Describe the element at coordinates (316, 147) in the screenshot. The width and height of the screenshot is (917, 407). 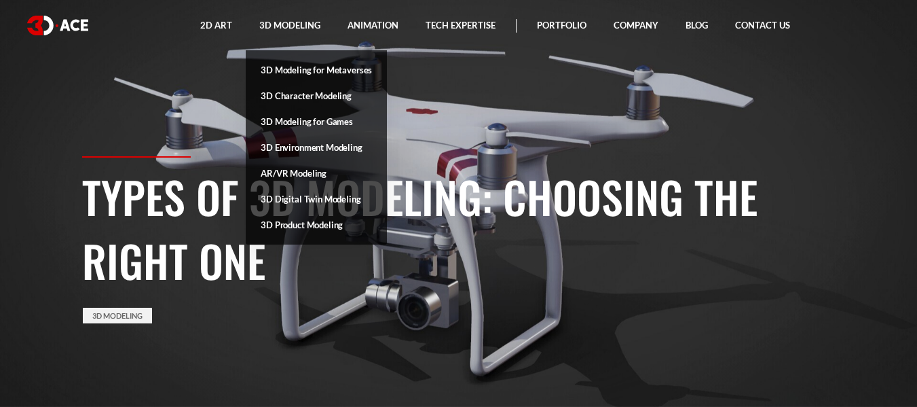
I see `a: 3D Environment Modeling` at that location.